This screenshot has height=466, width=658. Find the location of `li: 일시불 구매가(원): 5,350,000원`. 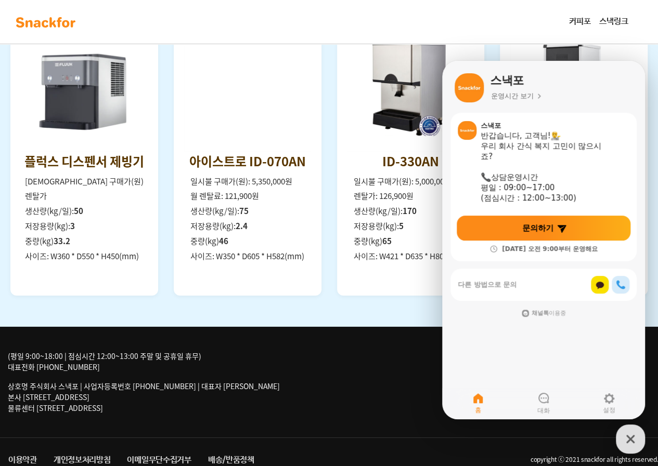

li: 일시불 구매가(원): 5,350,000원 is located at coordinates (247, 181).